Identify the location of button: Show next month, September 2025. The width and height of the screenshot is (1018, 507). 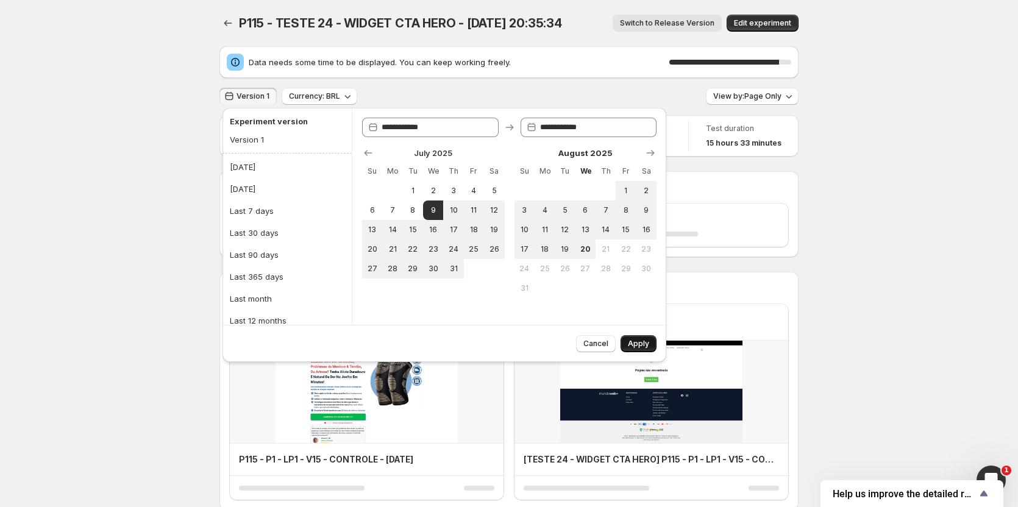
(651, 153).